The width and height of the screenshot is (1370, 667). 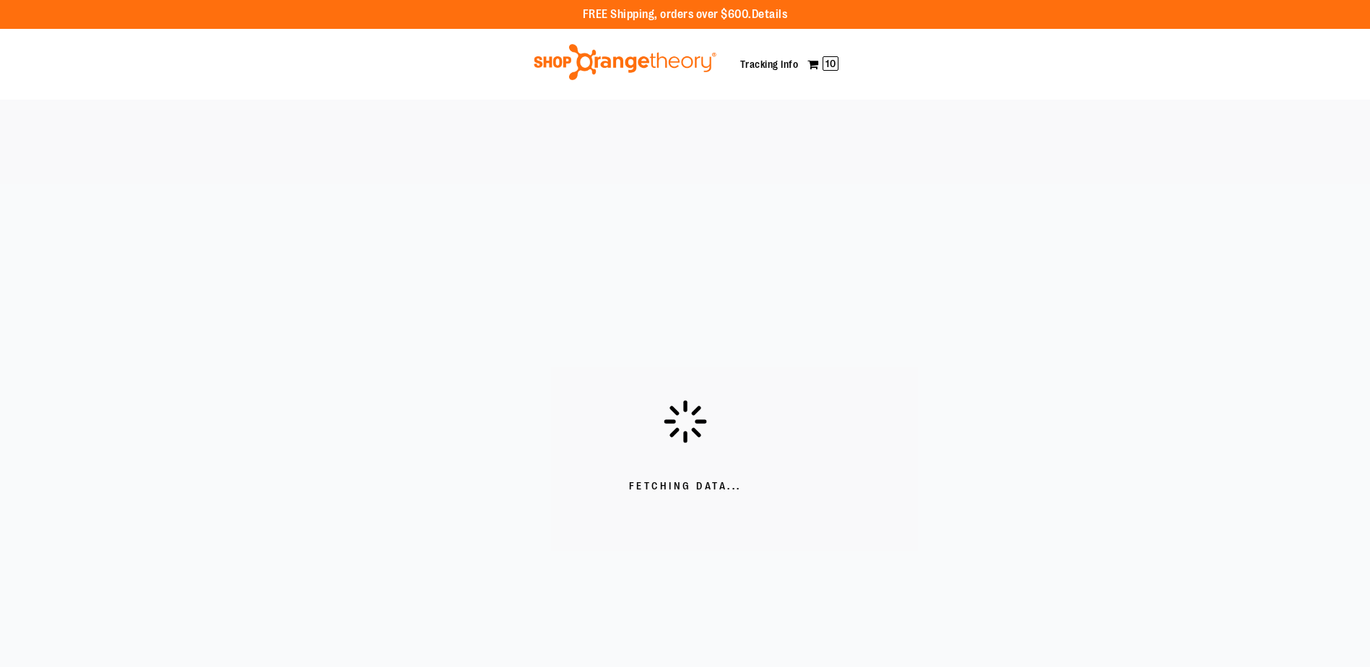 I want to click on a: Tracking Info, so click(x=769, y=64).